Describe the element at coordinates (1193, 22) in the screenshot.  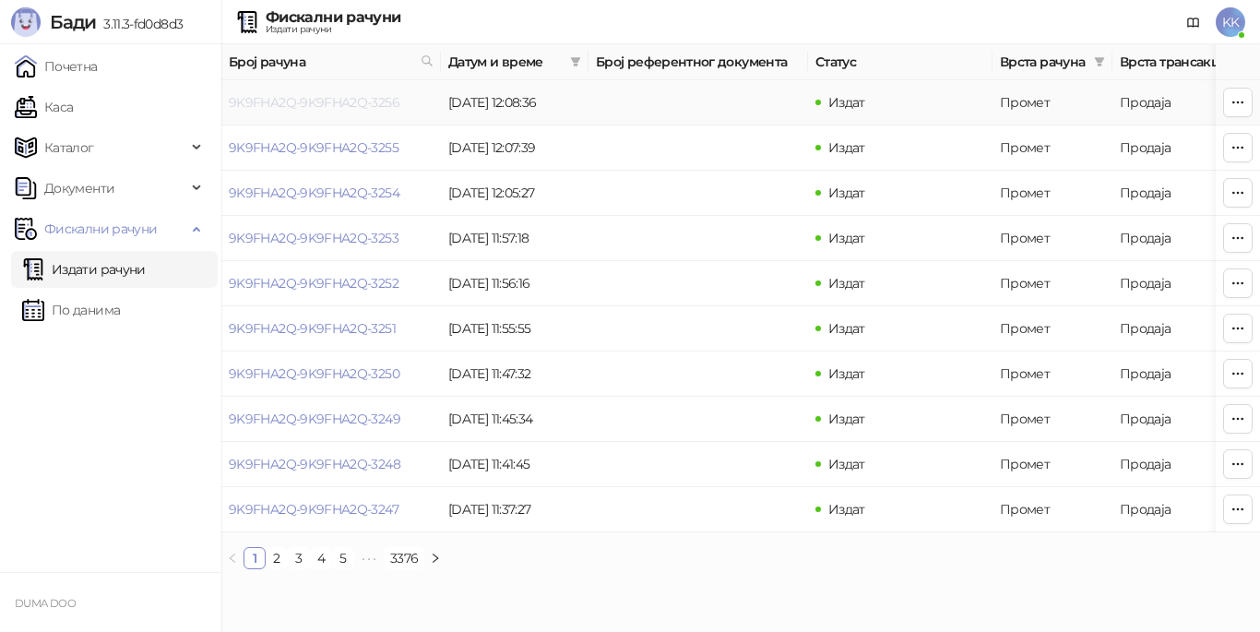
I see `a: Документација` at that location.